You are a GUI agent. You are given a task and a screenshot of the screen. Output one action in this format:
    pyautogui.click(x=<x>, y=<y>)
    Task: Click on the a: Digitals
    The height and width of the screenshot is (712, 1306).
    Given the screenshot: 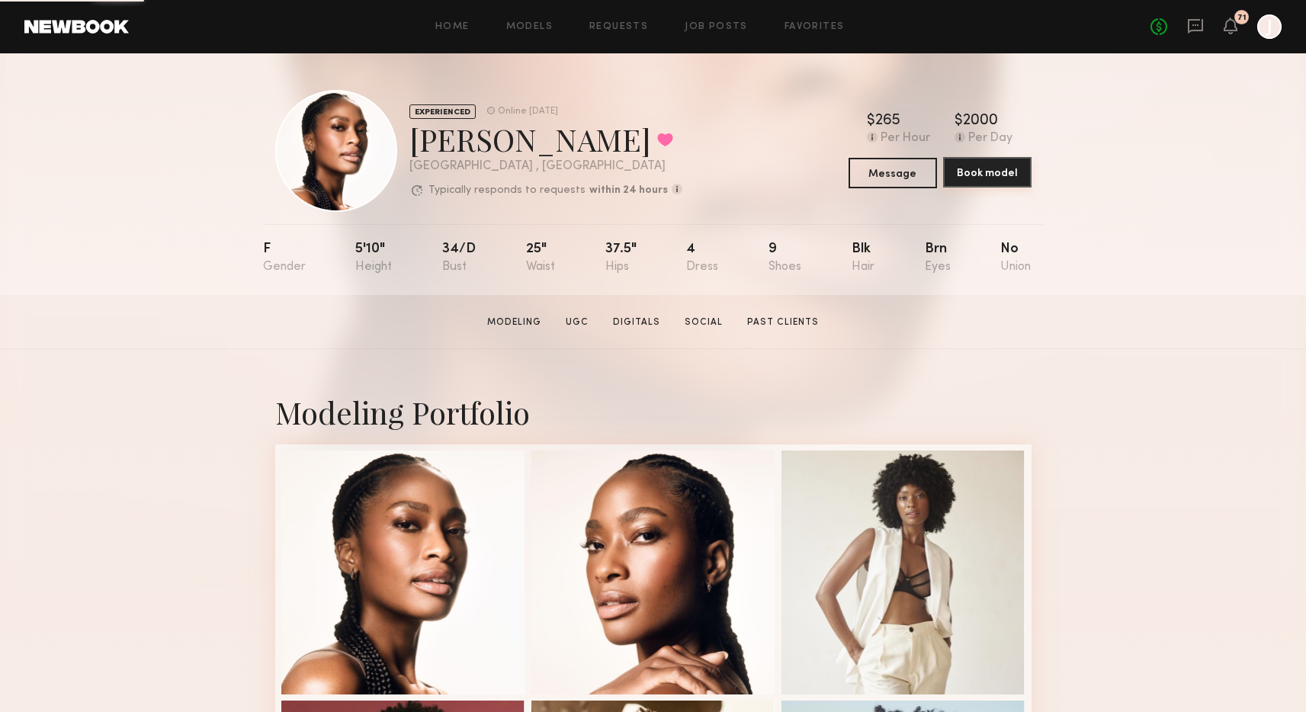 What is the action you would take?
    pyautogui.click(x=637, y=322)
    